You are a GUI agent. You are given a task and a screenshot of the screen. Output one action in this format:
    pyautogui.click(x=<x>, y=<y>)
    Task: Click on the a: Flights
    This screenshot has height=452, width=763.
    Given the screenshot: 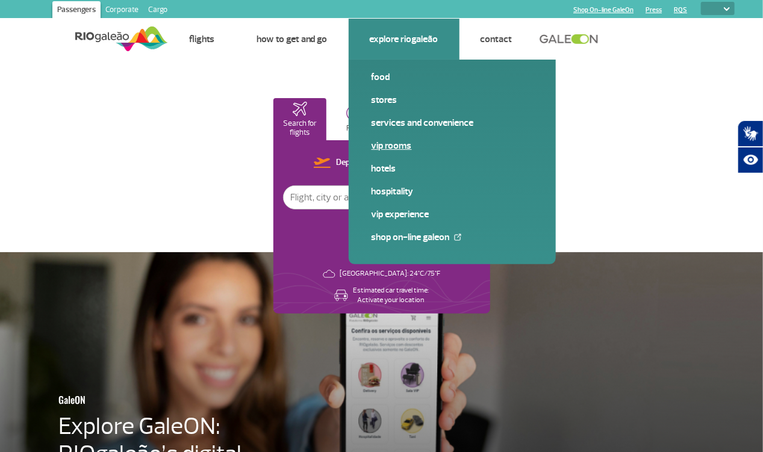 What is the action you would take?
    pyautogui.click(x=202, y=39)
    